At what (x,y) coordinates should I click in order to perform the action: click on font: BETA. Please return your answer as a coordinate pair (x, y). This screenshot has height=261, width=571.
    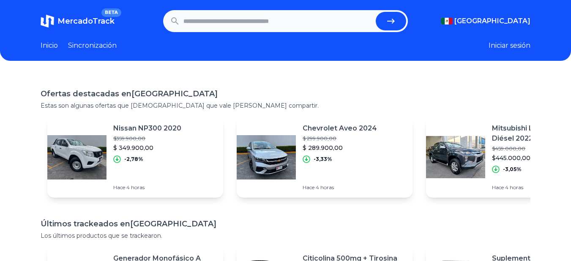
    Looking at the image, I should click on (111, 12).